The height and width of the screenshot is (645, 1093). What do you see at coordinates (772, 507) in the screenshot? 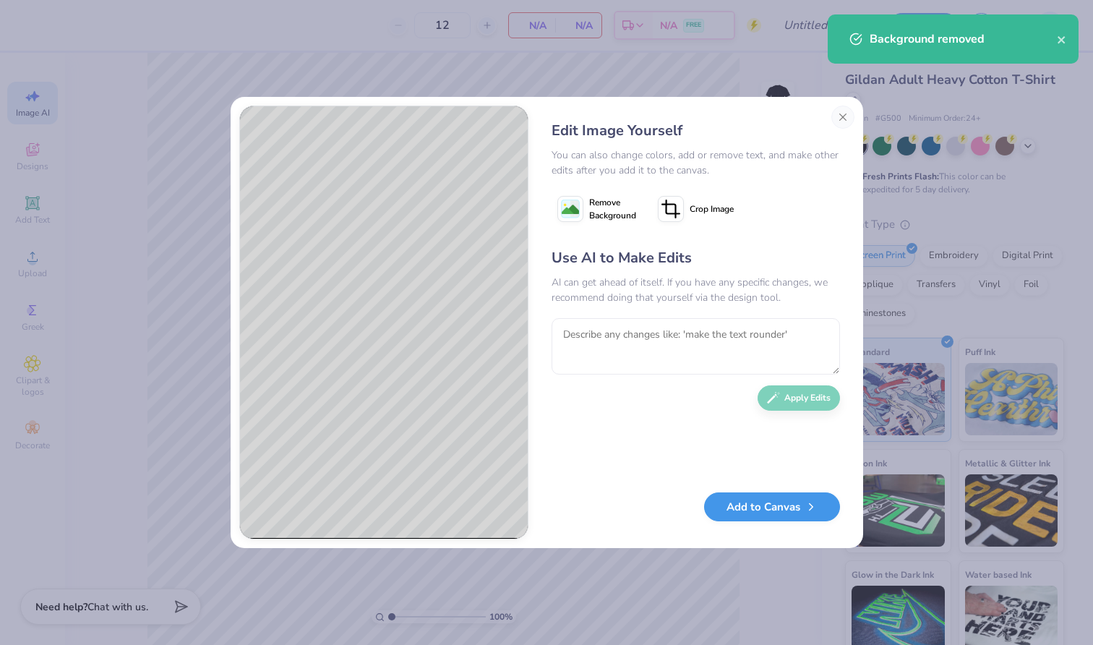
I see `button: Add to Canvas` at bounding box center [772, 507].